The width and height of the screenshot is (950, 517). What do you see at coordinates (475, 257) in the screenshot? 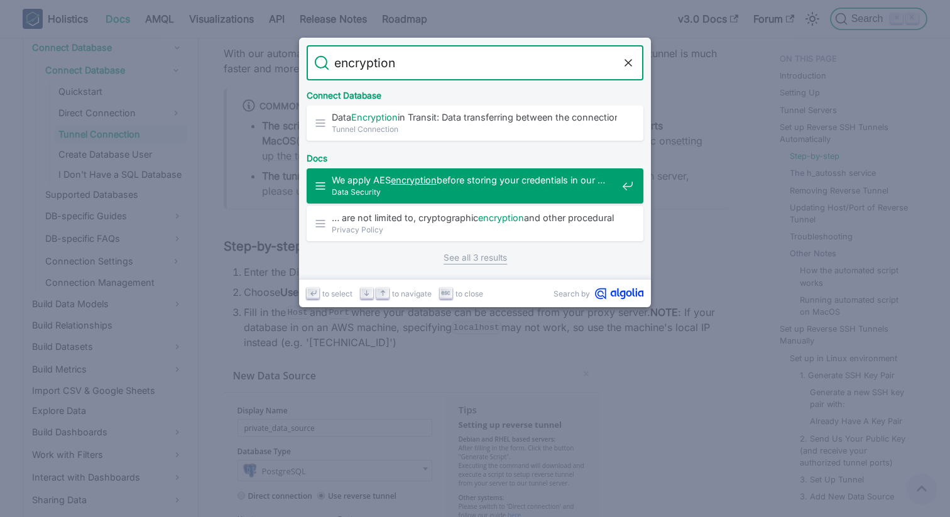
I see `a: See all 3 results` at bounding box center [475, 257].